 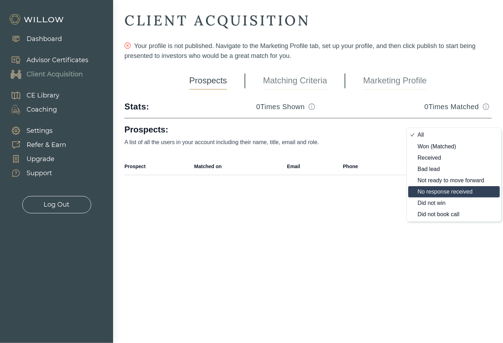 I want to click on div: Won (Matched), so click(x=451, y=147).